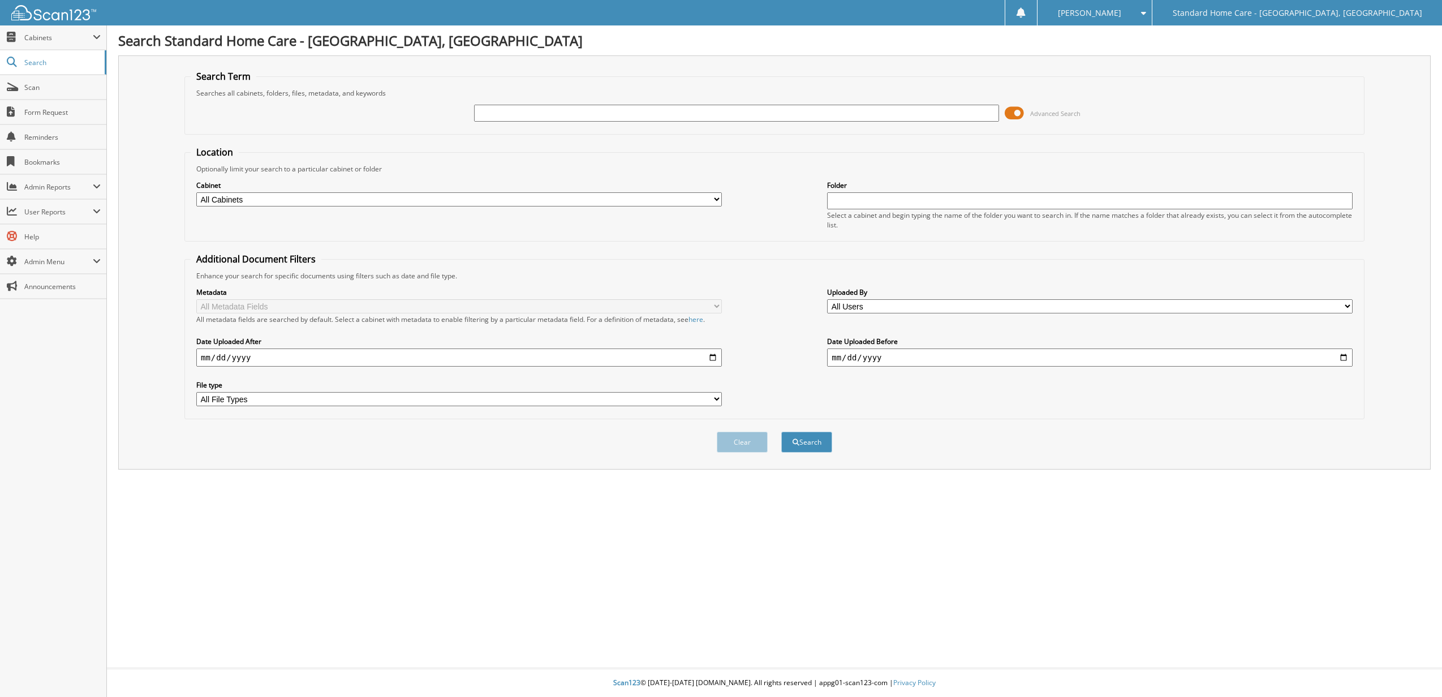 The height and width of the screenshot is (697, 1442). Describe the element at coordinates (1089, 341) in the screenshot. I see `label: Date Uploaded Before` at that location.